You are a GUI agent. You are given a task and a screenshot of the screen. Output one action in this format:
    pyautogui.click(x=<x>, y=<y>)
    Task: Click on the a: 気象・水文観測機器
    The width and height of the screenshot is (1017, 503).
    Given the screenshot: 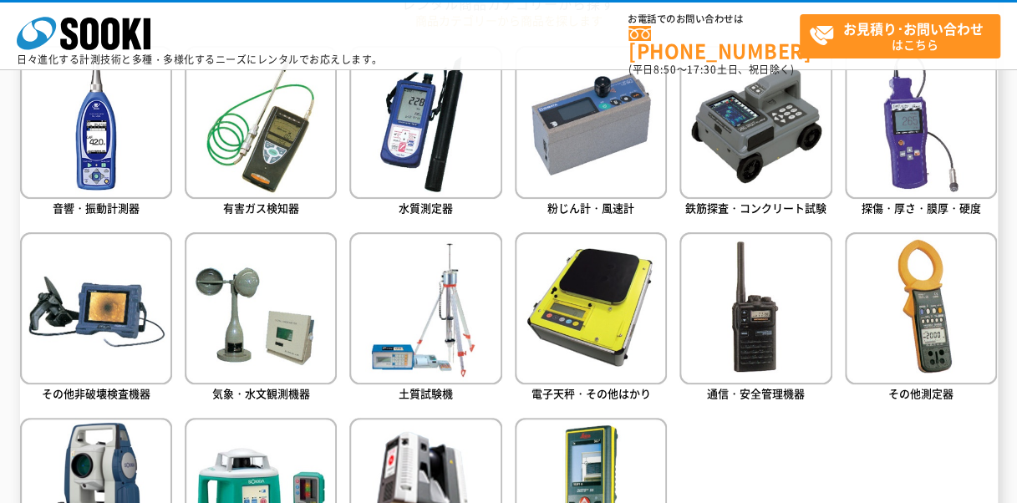 What is the action you would take?
    pyautogui.click(x=261, y=318)
    